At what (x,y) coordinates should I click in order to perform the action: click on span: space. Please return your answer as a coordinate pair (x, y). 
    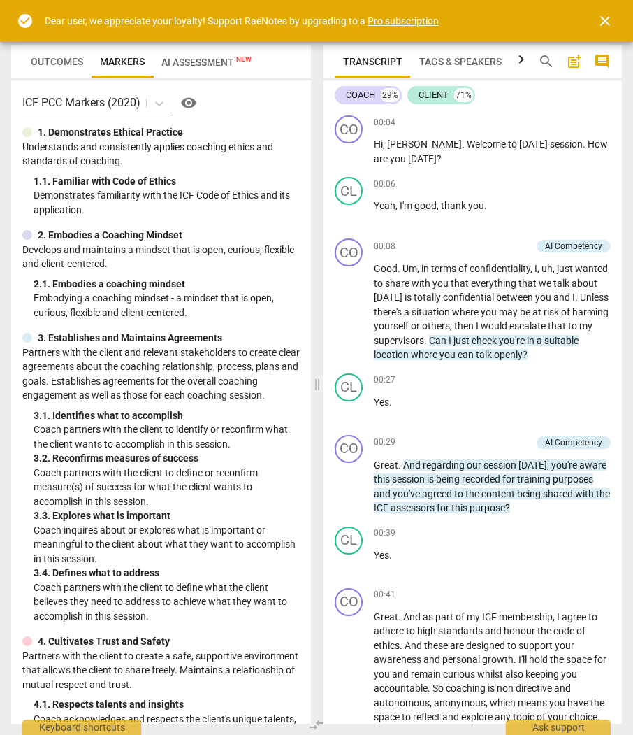
    Looking at the image, I should click on (580, 659).